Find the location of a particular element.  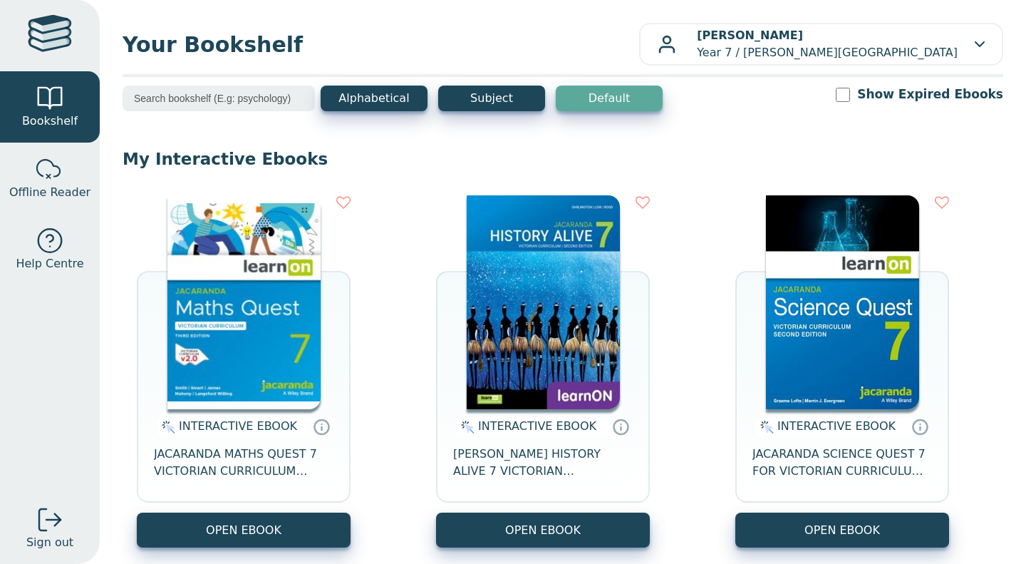

span: Your Bookshelf is located at coordinates (380, 44).